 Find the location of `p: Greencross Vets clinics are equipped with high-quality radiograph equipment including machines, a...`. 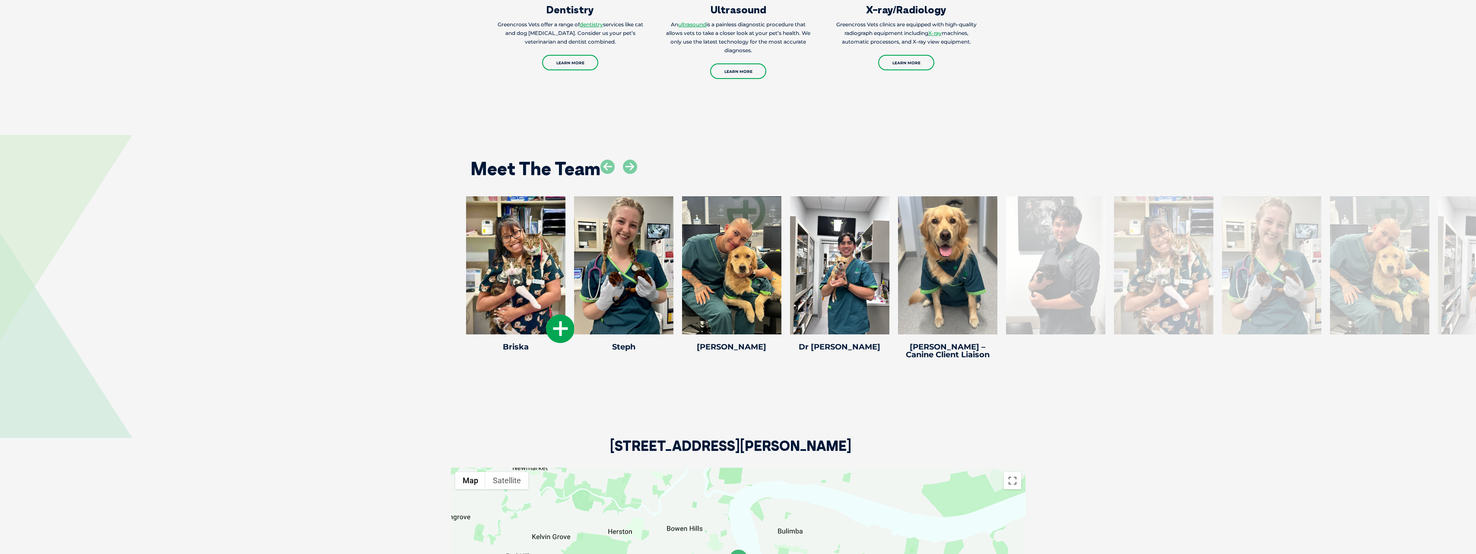

p: Greencross Vets clinics are equipped with high-quality radiograph equipment including machines, a... is located at coordinates (906, 33).